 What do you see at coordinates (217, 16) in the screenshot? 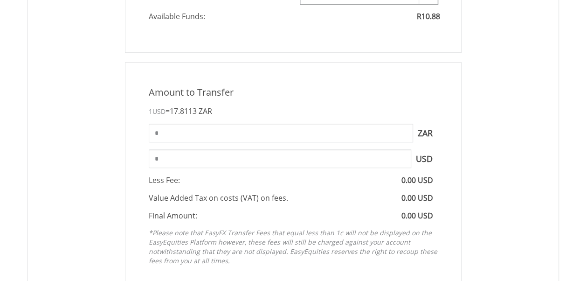
I see `span: Available Funds:` at bounding box center [217, 16].